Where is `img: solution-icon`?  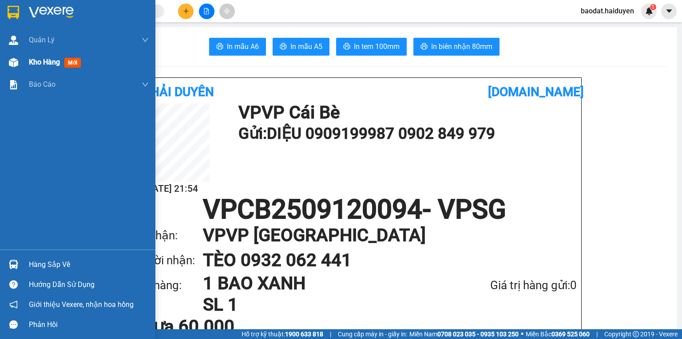 img: solution-icon is located at coordinates (13, 84).